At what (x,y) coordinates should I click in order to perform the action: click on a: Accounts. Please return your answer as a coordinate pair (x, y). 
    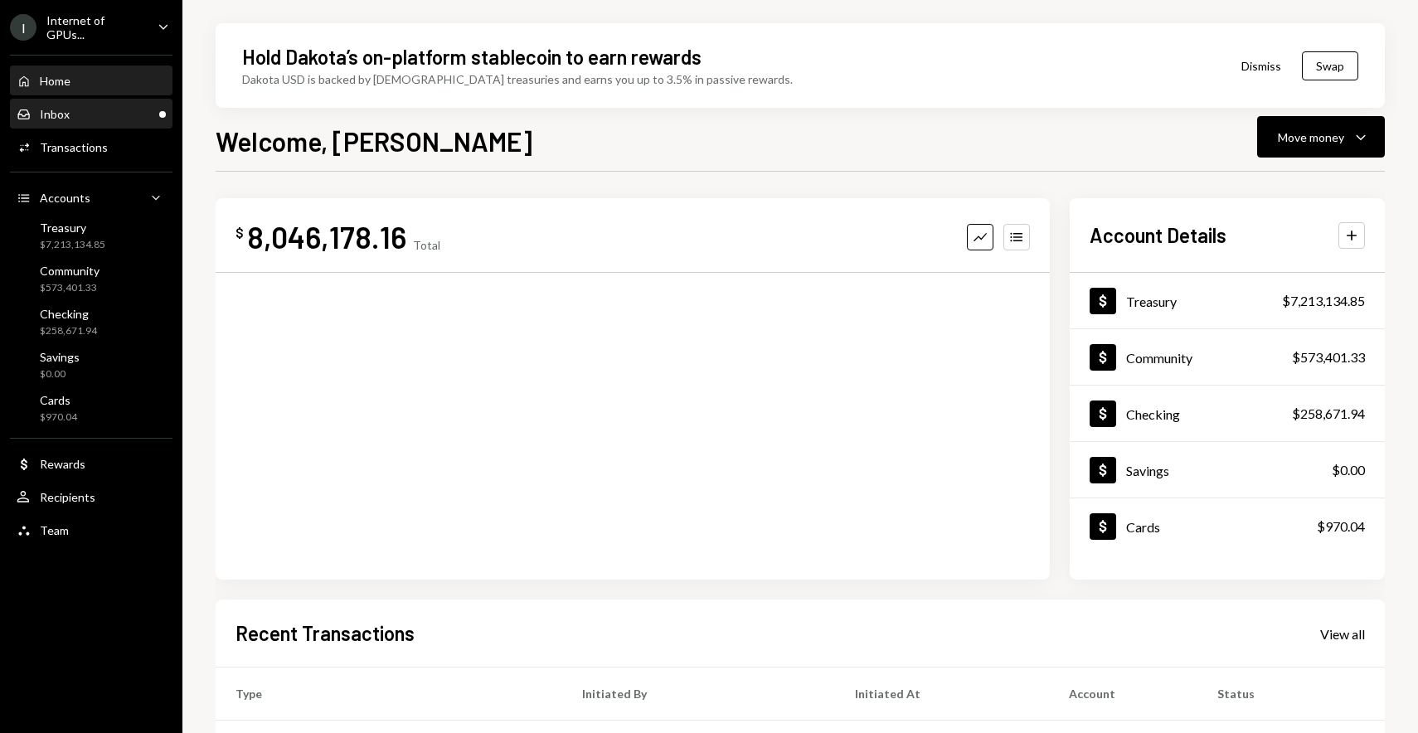
    Looking at the image, I should click on (91, 197).